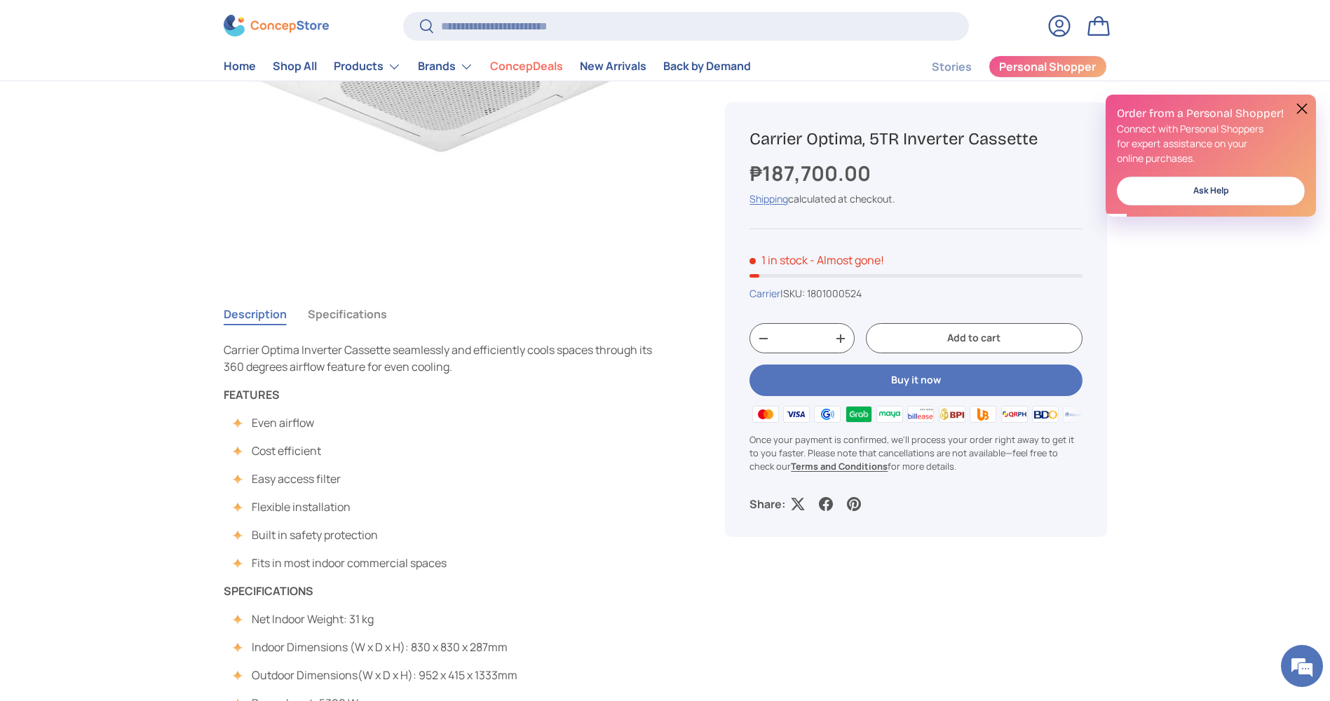  I want to click on strong: ₱187,700.00, so click(812, 173).